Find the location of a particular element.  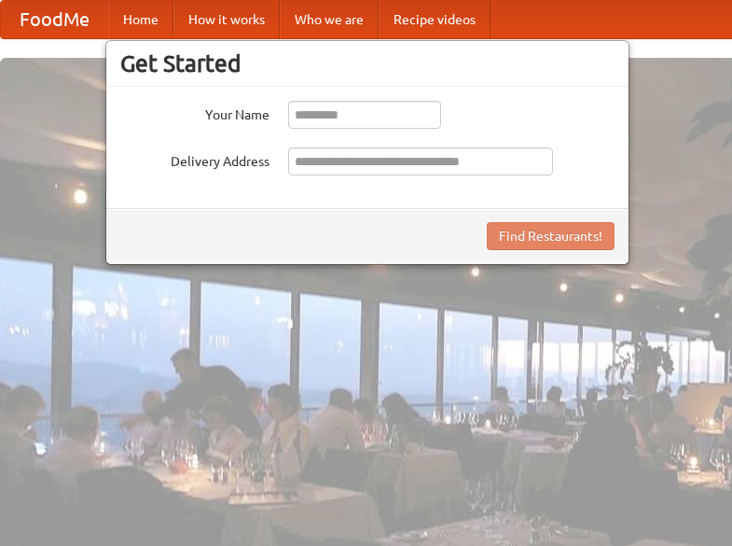

label: Your Name is located at coordinates (195, 112).